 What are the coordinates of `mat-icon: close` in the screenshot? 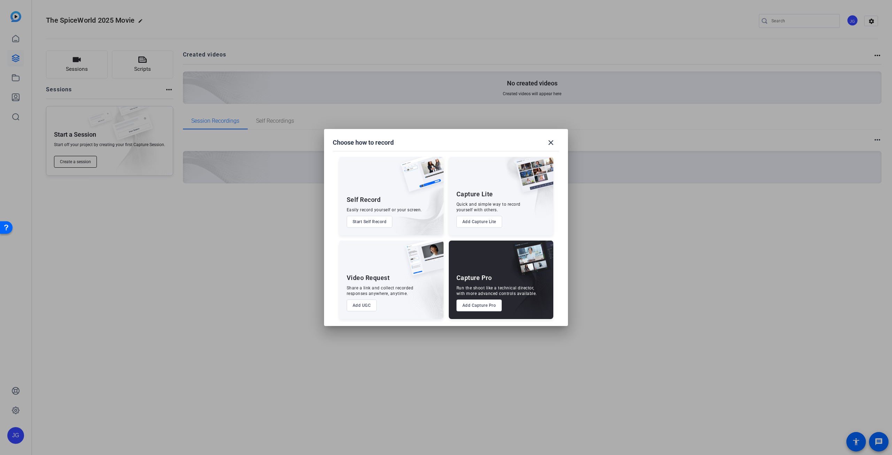 It's located at (551, 142).